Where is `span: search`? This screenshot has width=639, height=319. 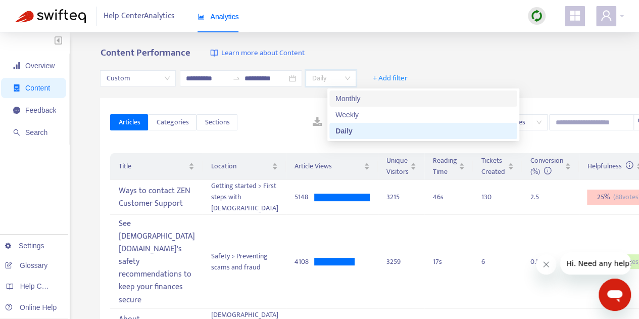
span: search is located at coordinates (17, 132).